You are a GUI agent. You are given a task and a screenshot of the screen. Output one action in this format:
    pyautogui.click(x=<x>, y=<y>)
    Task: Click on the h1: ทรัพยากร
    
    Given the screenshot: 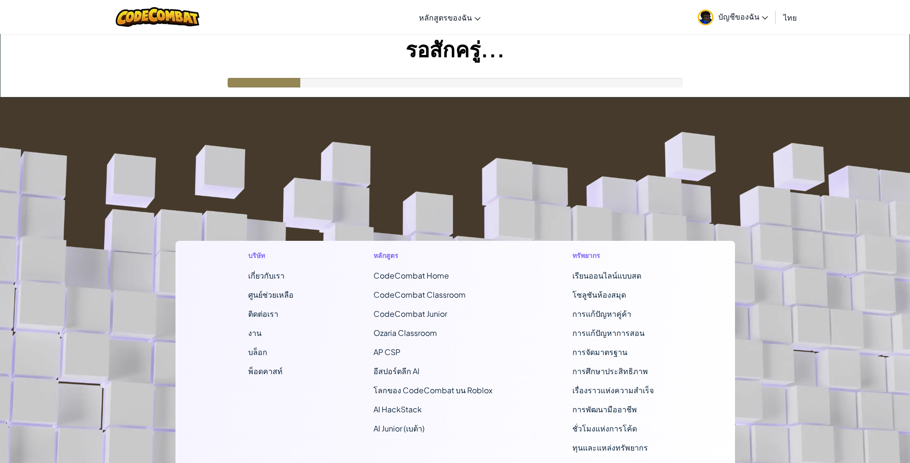 What is the action you would take?
    pyautogui.click(x=617, y=255)
    